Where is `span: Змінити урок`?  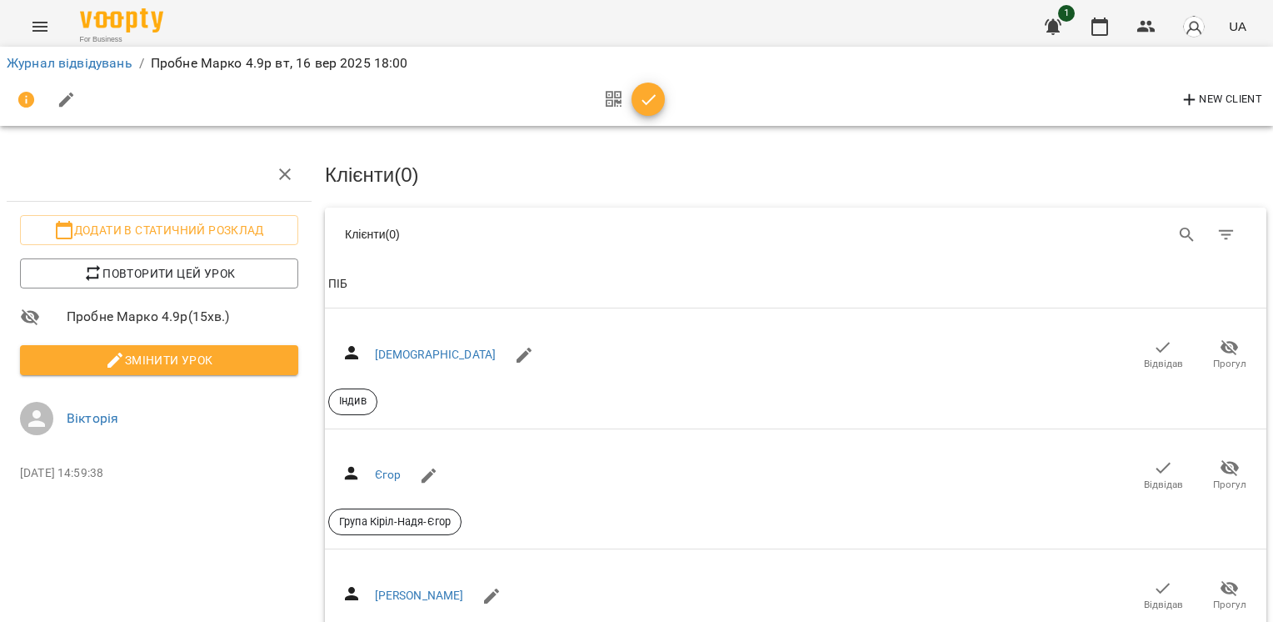 span: Змінити урок is located at coordinates (159, 360).